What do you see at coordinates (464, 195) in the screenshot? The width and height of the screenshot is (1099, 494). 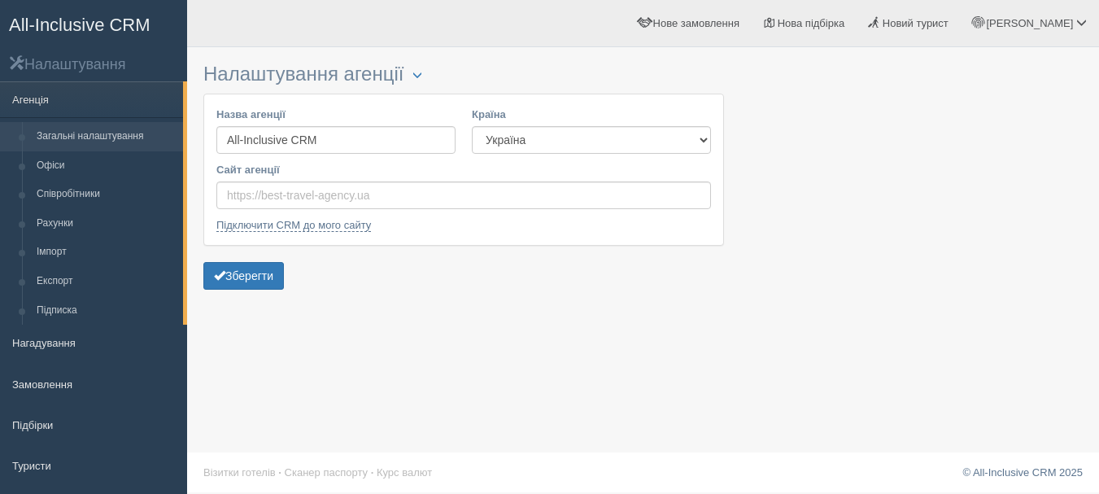 I see `input: https://best-travel-agency.ua` at bounding box center [464, 195].